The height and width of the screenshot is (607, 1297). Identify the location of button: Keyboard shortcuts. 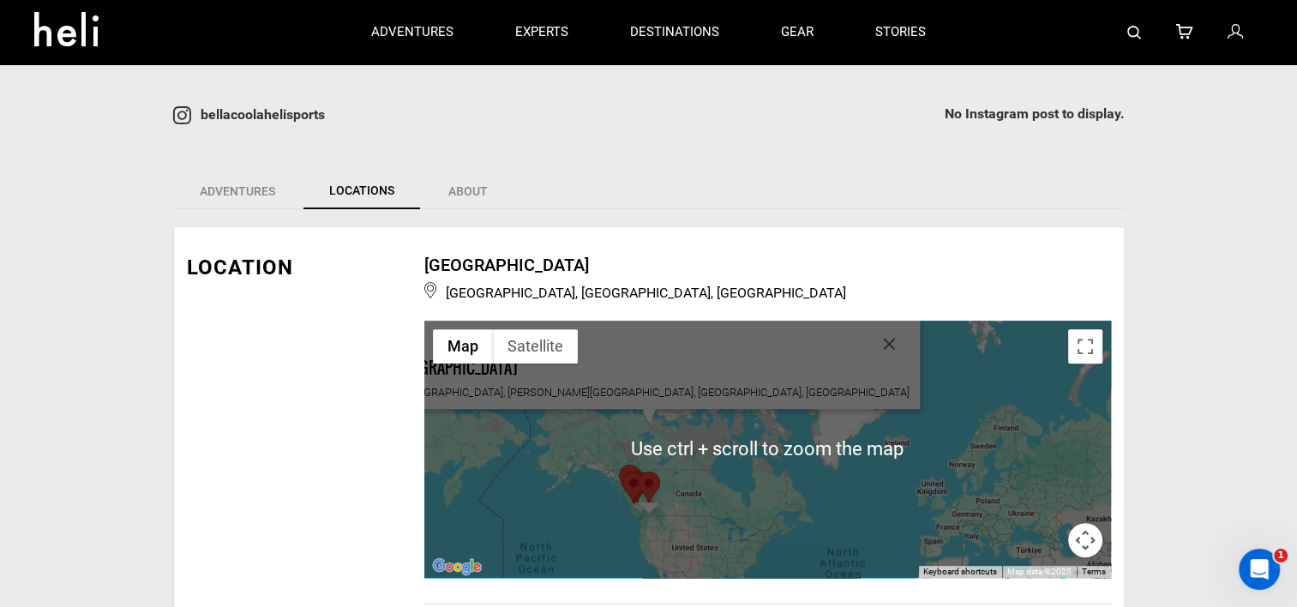
(960, 572).